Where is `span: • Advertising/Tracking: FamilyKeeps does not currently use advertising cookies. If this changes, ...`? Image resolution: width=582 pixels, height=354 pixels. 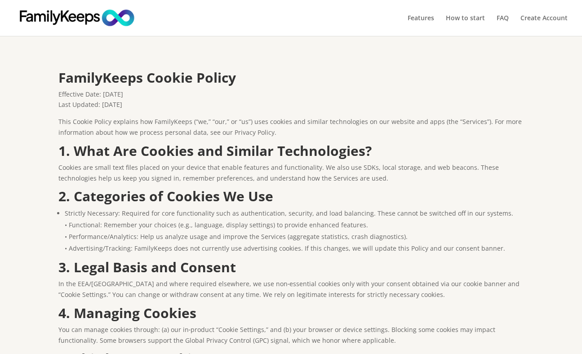
span: • Advertising/Tracking: FamilyKeeps does not currently use advertising cookies. If this changes, ... is located at coordinates (285, 248).